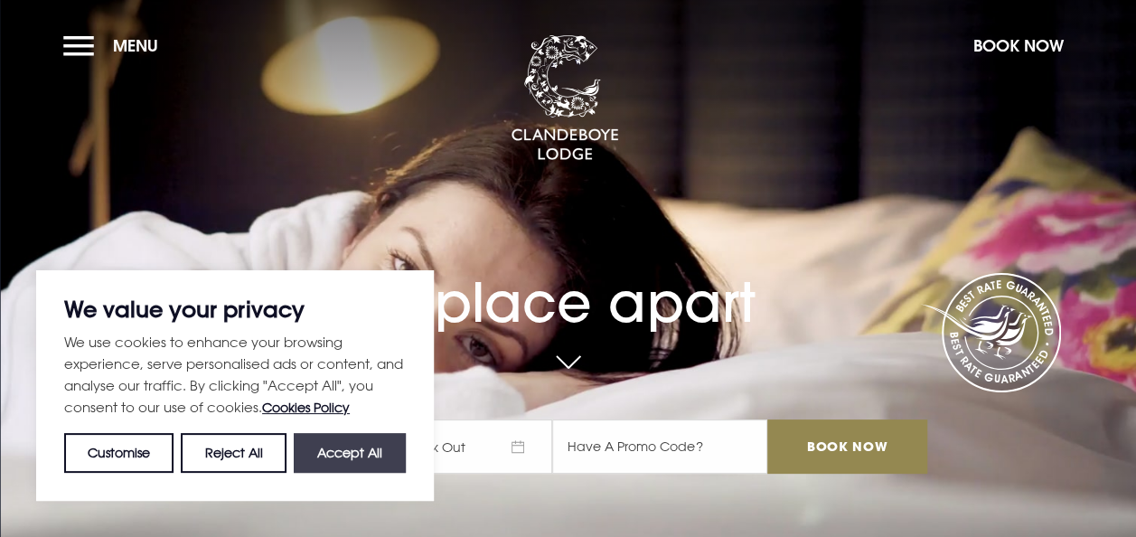 The height and width of the screenshot is (537, 1136). I want to click on button: Reject All, so click(233, 453).